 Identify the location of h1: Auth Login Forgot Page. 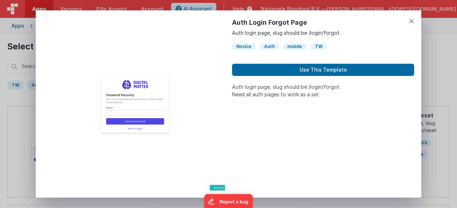
(323, 23).